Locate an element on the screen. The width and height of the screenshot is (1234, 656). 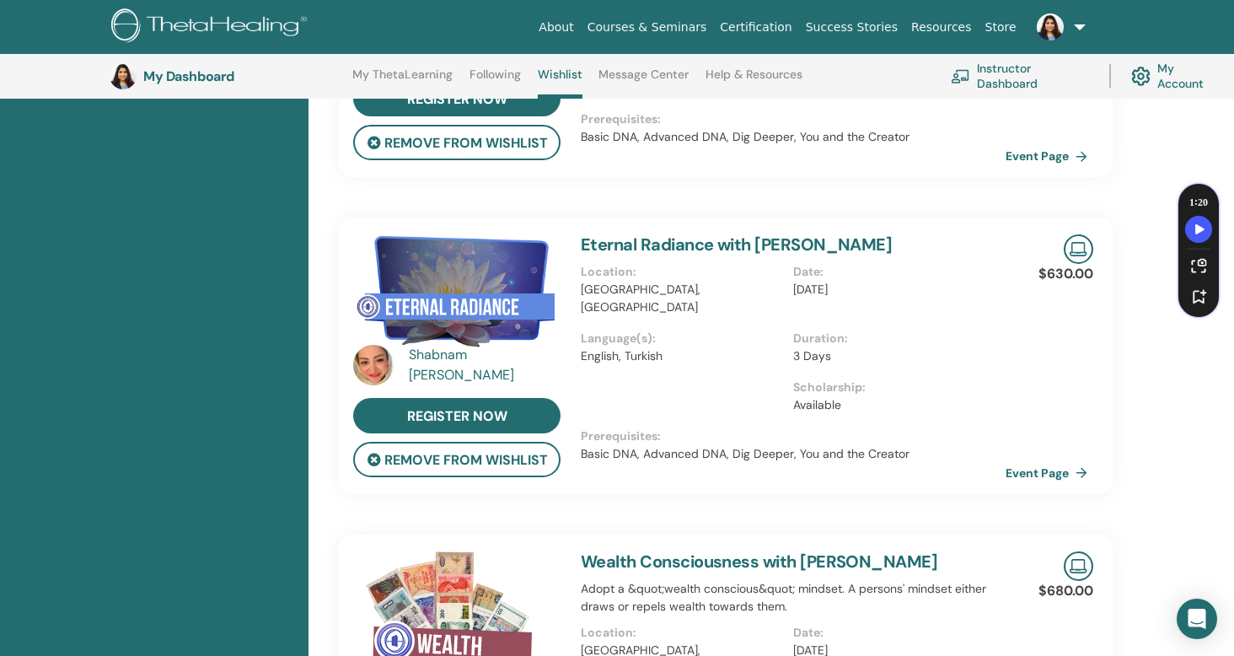
a: Certification is located at coordinates (756, 27).